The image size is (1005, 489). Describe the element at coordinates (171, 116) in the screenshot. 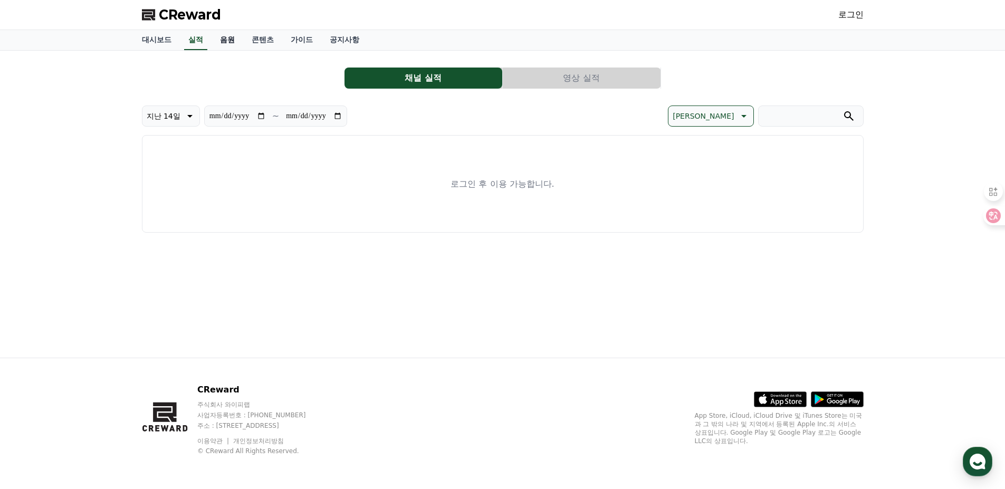

I see `button: 지난 14일` at that location.